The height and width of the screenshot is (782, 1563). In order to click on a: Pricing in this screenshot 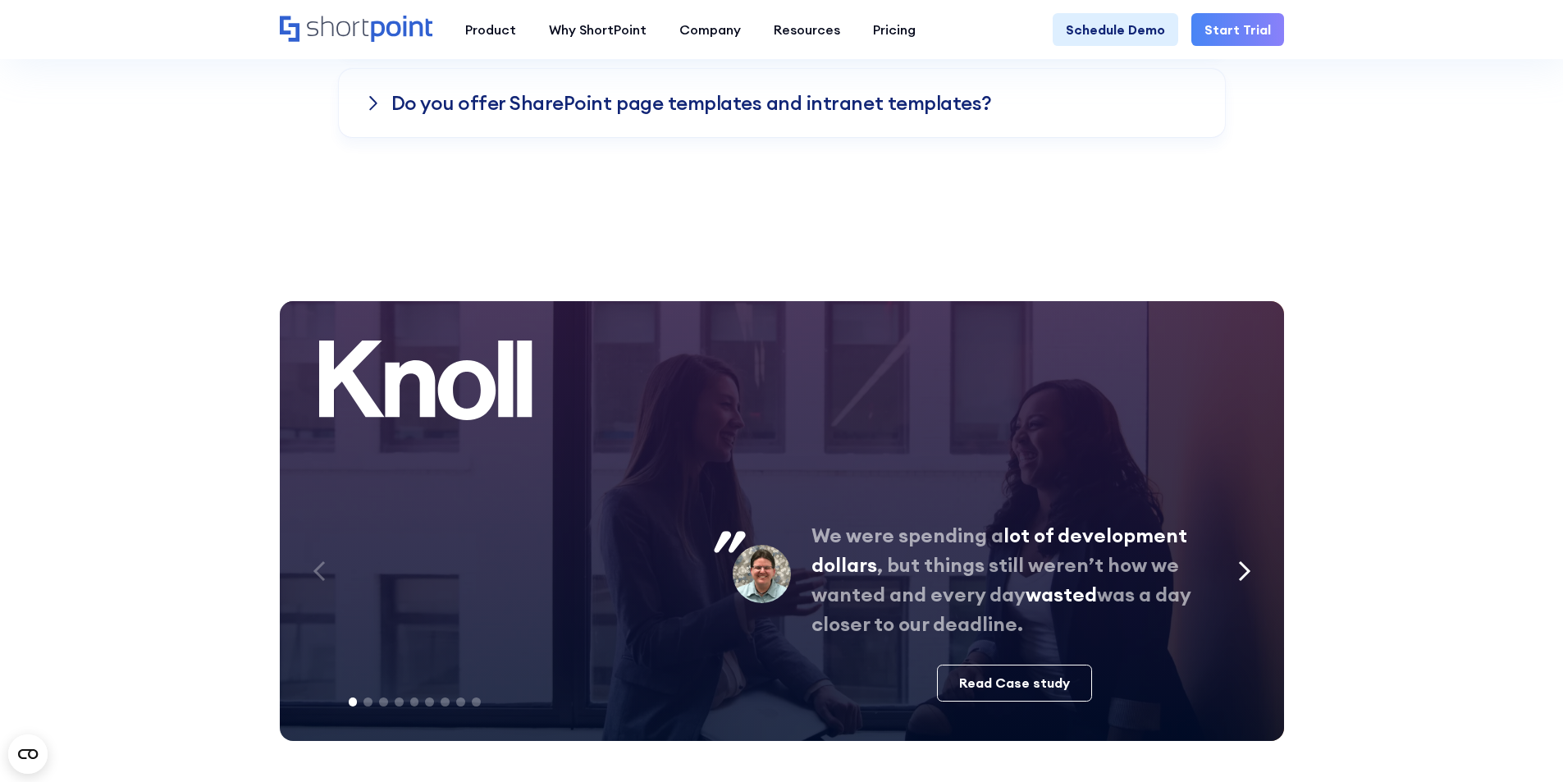, I will do `click(894, 30)`.